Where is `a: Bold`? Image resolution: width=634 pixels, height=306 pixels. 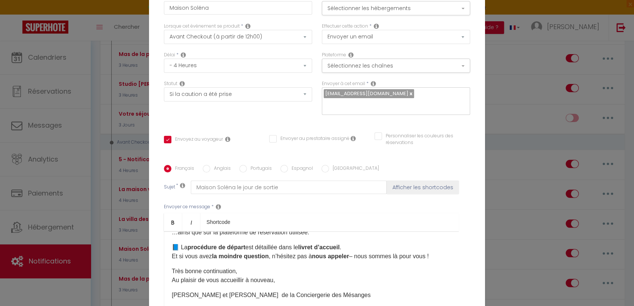 a: Bold is located at coordinates (173, 222).